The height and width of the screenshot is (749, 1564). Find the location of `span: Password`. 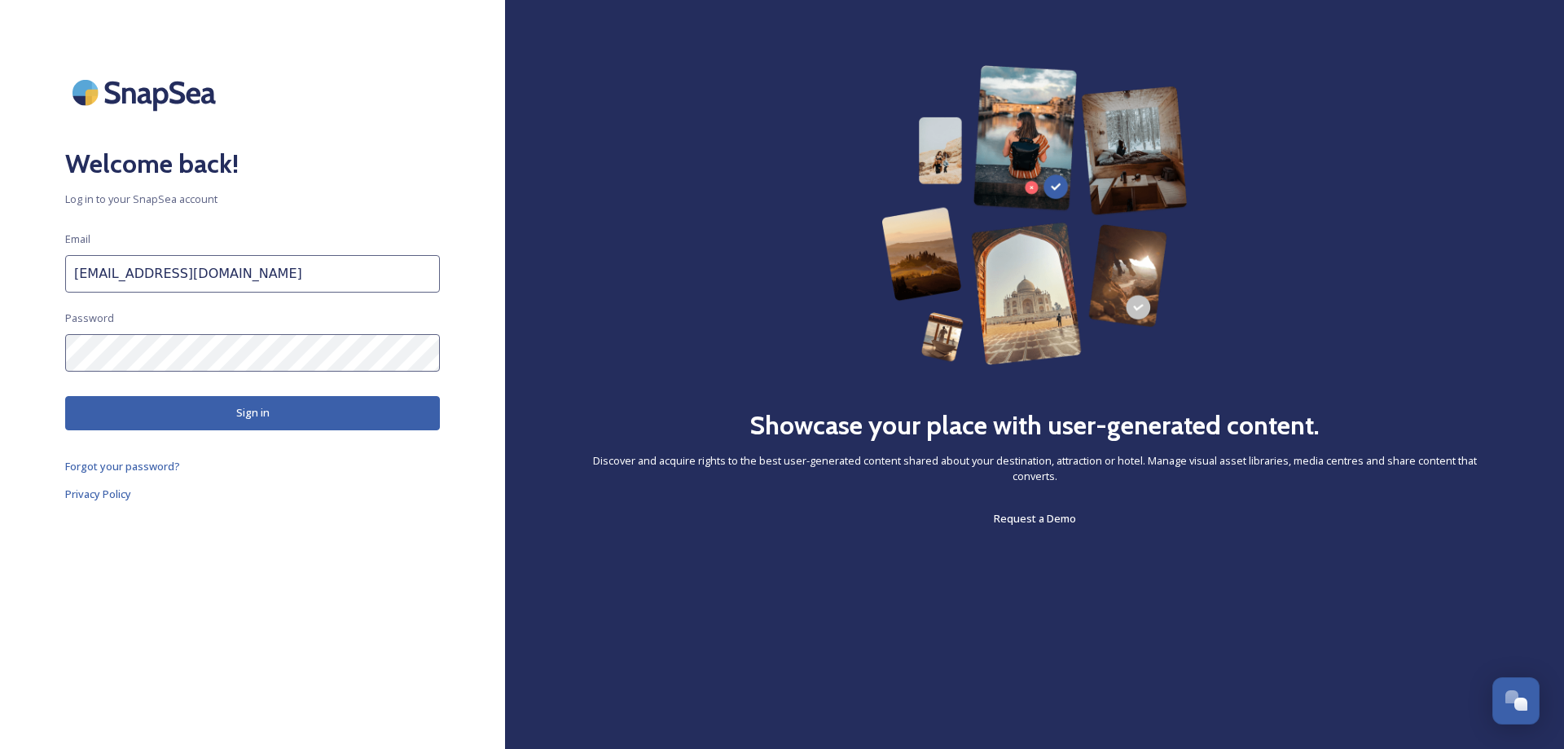

span: Password is located at coordinates (90, 318).